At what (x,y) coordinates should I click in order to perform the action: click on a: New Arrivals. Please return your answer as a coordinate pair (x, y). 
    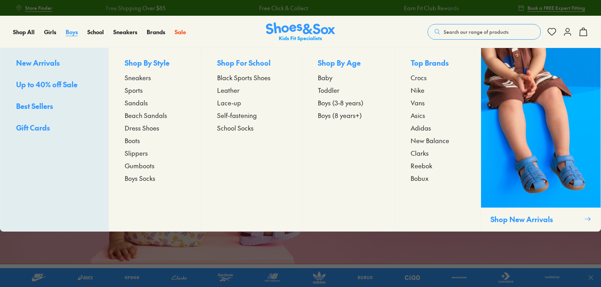
    Looking at the image, I should click on (54, 63).